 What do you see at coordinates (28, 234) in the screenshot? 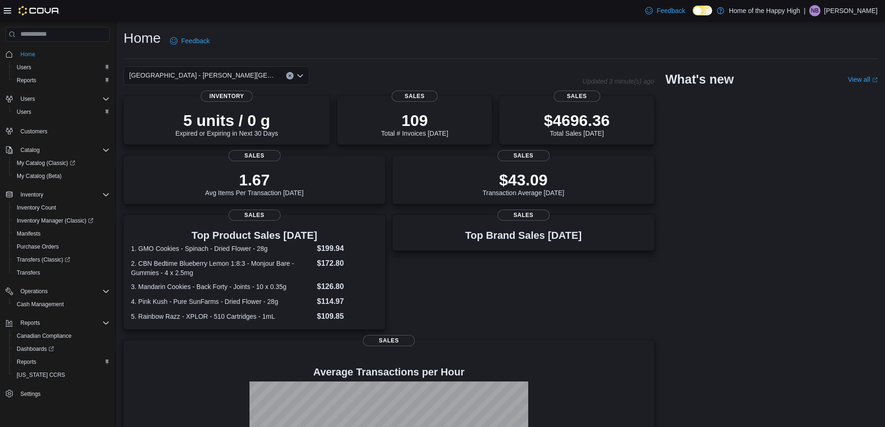
I see `a: Manifests` at bounding box center [28, 234].